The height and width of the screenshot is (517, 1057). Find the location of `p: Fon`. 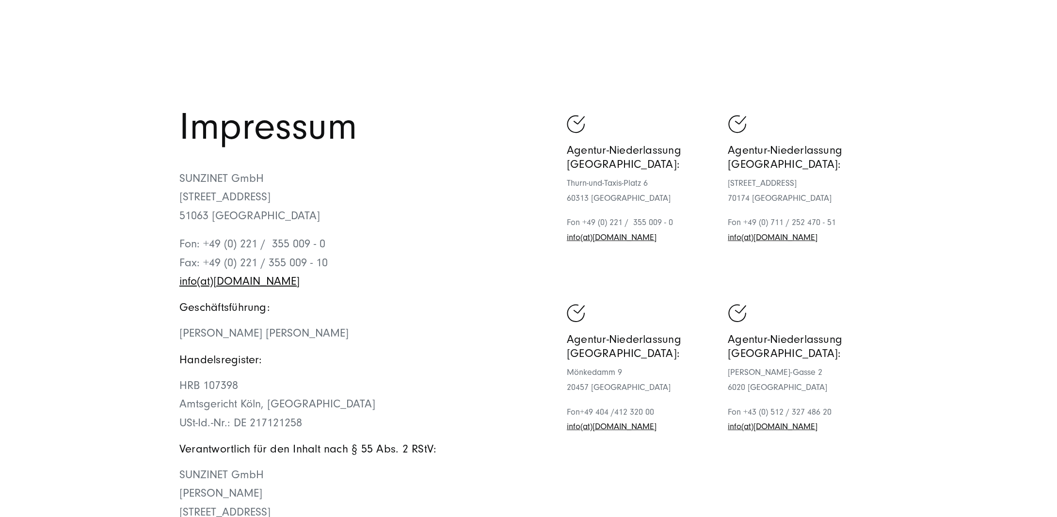

p: Fon is located at coordinates (642, 419).